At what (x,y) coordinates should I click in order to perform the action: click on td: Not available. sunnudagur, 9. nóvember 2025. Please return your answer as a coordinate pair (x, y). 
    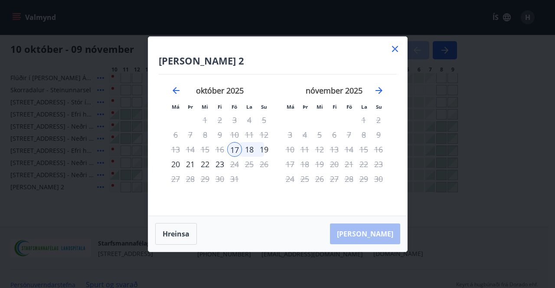
    Looking at the image, I should click on (378, 135).